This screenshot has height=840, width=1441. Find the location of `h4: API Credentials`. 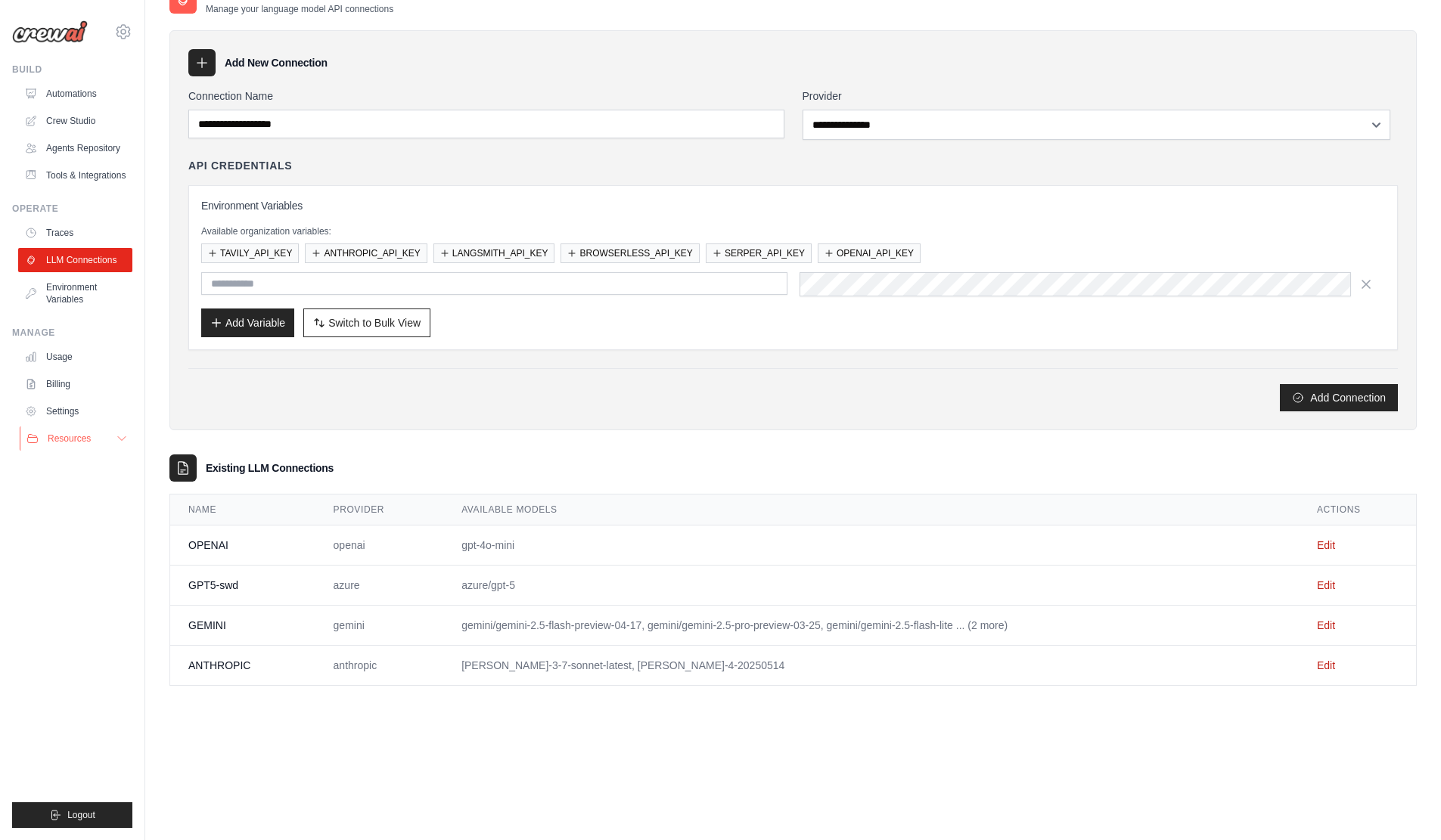

h4: API Credentials is located at coordinates (240, 165).